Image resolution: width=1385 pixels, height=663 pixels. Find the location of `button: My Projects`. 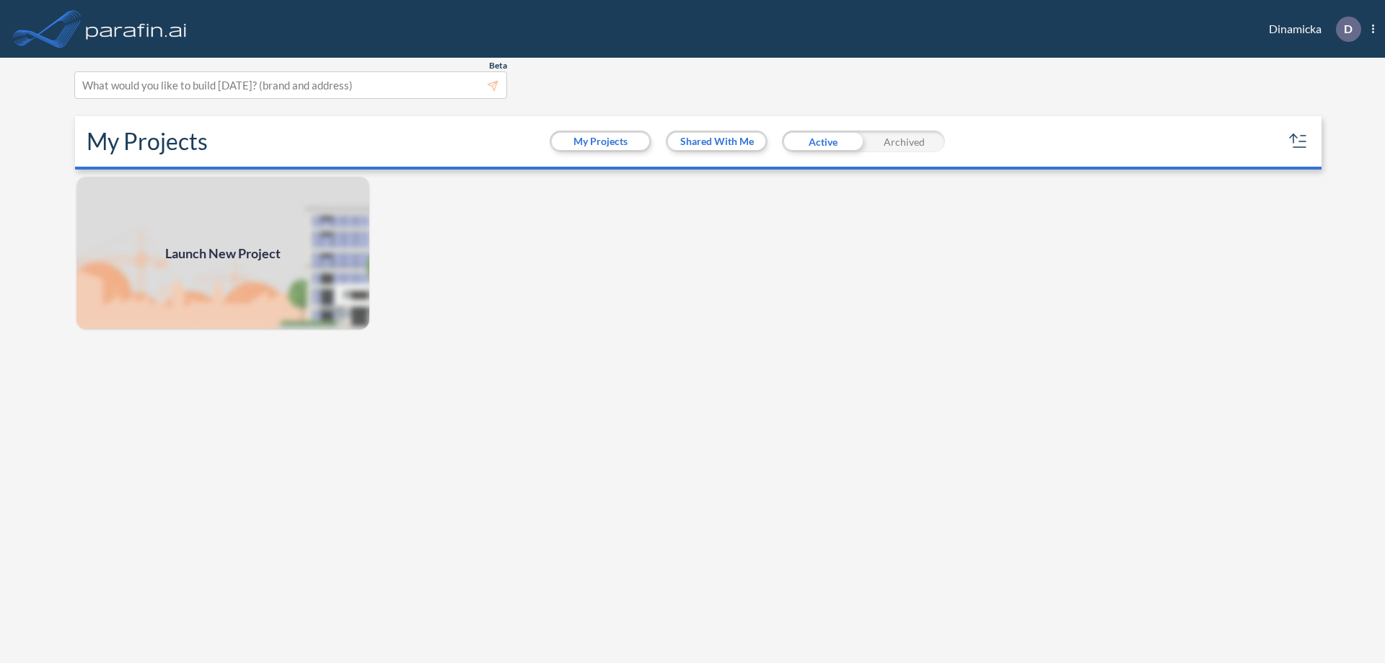

button: My Projects is located at coordinates (600, 141).